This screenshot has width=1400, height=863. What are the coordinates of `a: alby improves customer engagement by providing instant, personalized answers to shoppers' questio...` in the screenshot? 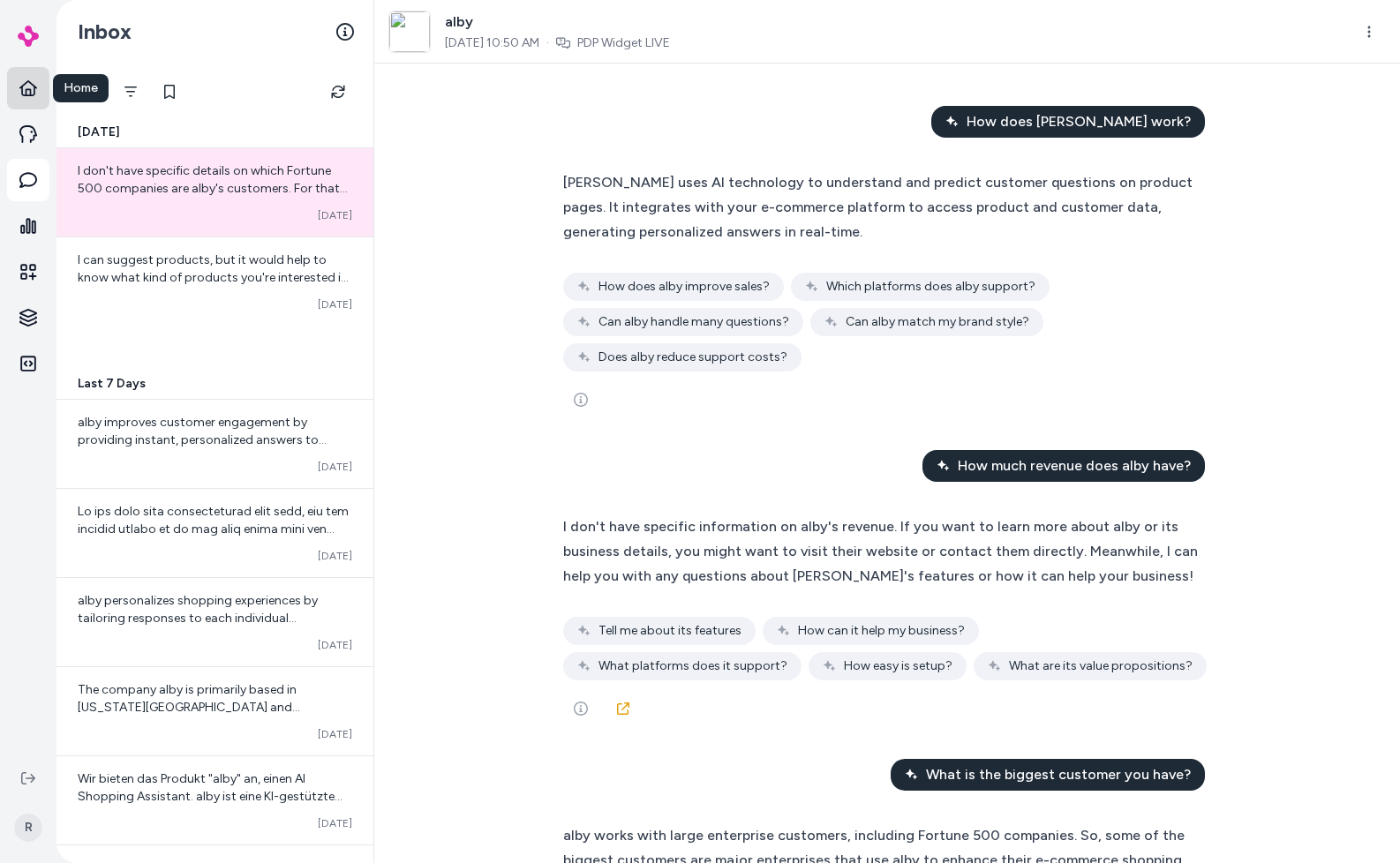 It's located at (214, 444).